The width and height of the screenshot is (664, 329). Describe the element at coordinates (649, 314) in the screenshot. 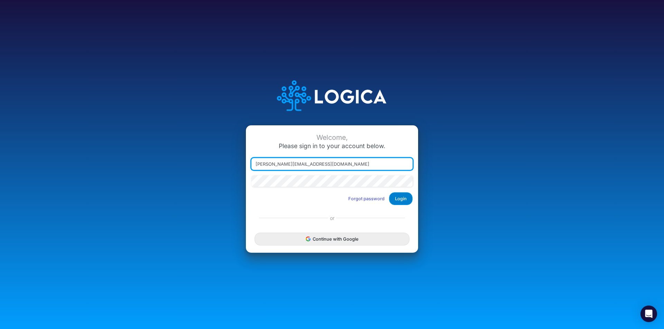

I see `div: Open Intercom Messenger` at that location.